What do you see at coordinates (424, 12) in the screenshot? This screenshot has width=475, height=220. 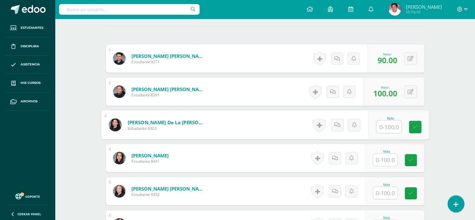 I see `span: Mi Perfil` at bounding box center [424, 12].